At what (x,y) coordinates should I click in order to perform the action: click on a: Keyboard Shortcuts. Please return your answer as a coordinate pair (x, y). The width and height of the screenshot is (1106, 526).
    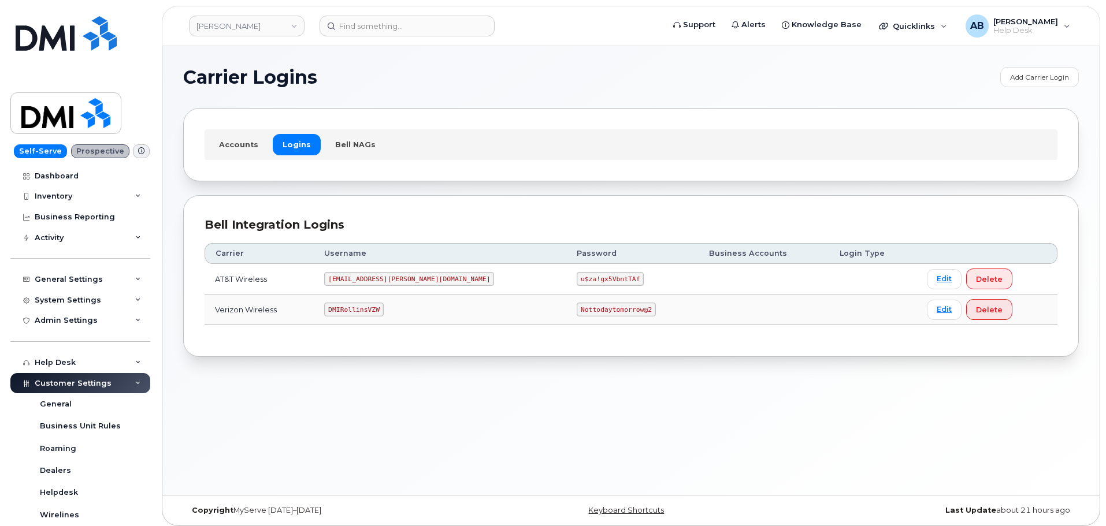
    Looking at the image, I should click on (626, 510).